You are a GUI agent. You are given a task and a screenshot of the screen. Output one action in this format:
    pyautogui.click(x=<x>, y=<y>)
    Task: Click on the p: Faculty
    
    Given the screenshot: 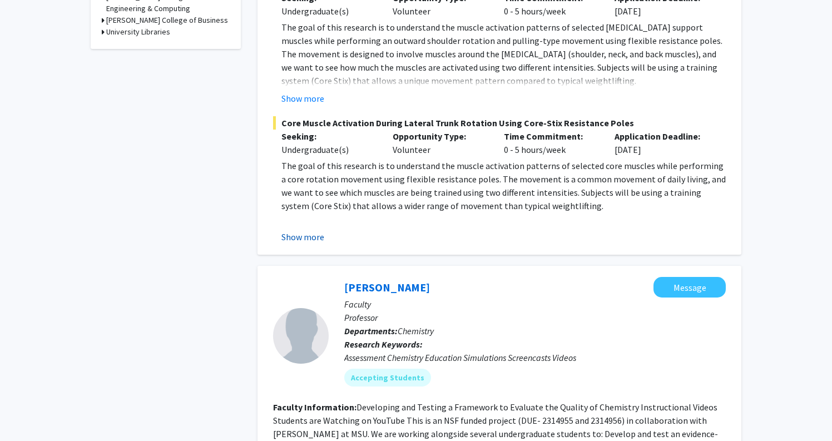 What is the action you would take?
    pyautogui.click(x=535, y=304)
    